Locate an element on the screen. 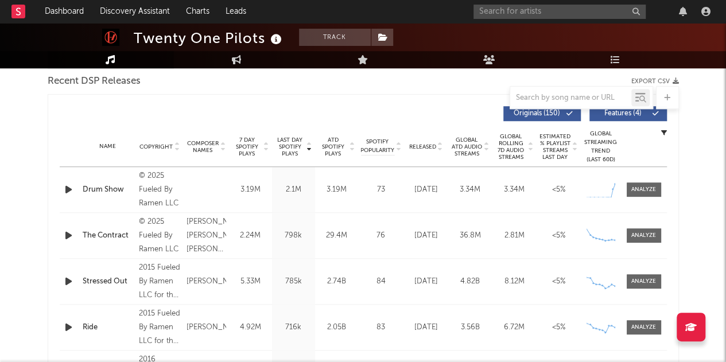  div: 4.92M is located at coordinates (250, 328).